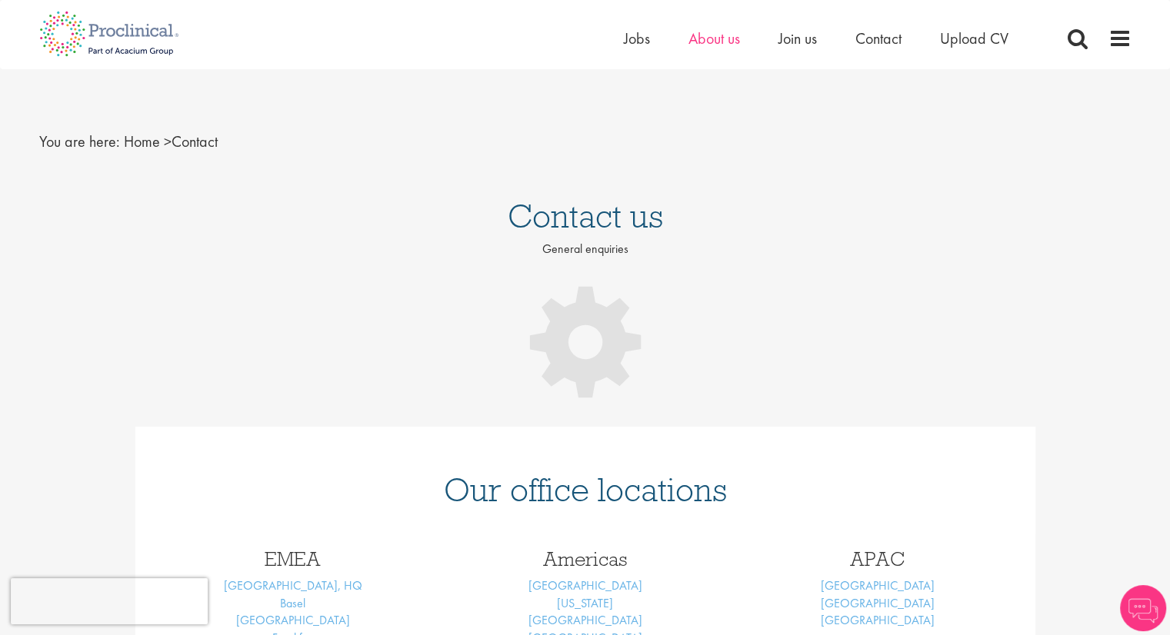 The width and height of the screenshot is (1170, 635). Describe the element at coordinates (798, 38) in the screenshot. I see `a: Join us` at that location.